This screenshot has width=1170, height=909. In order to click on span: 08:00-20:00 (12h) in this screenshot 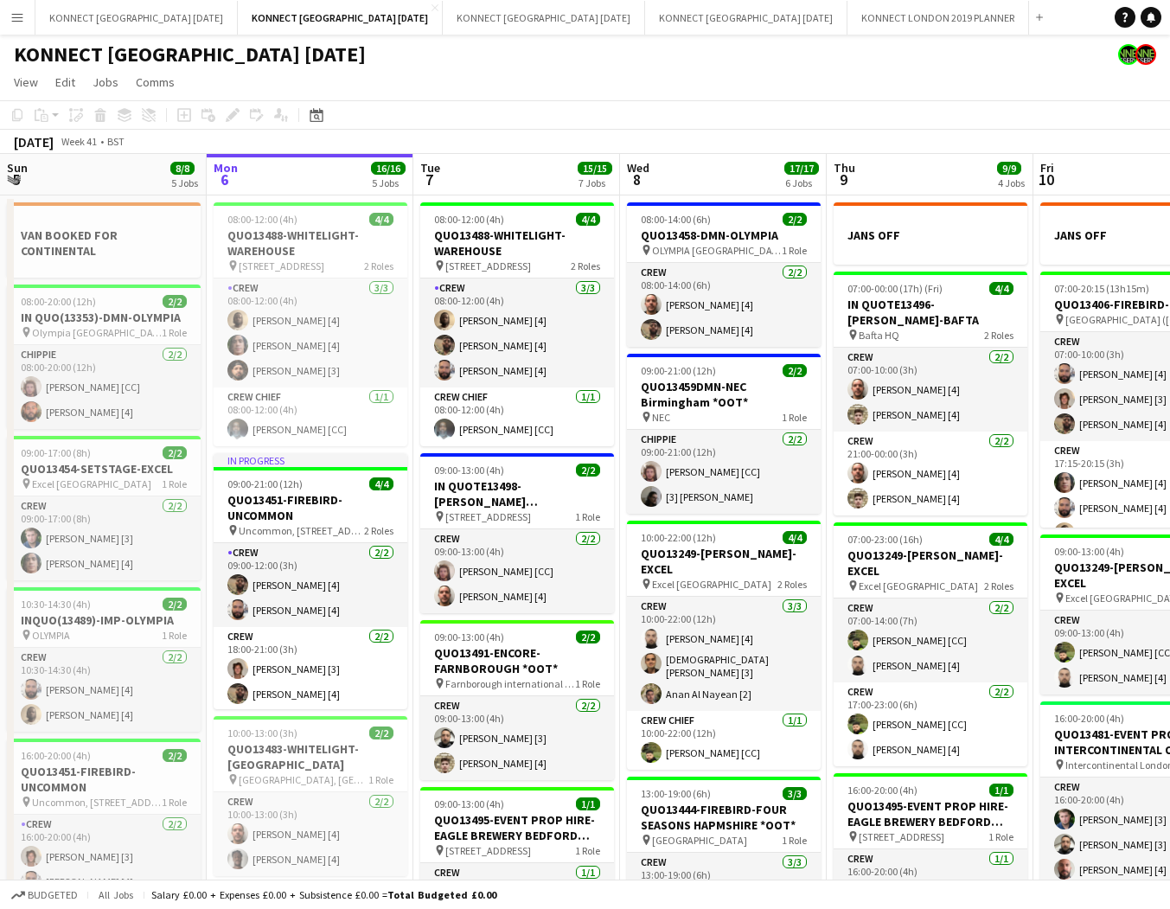, I will do `click(58, 301)`.